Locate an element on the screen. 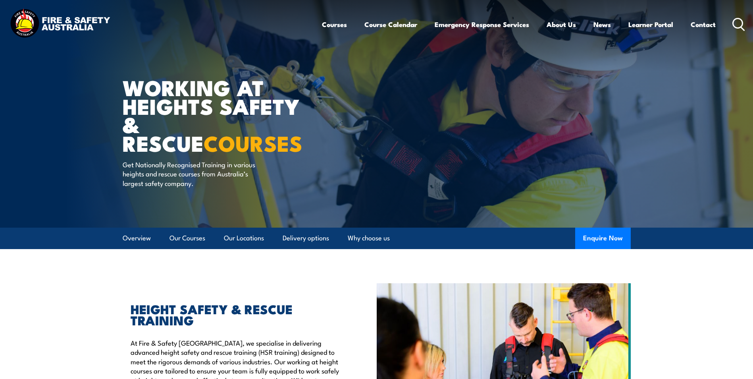  a: About Us is located at coordinates (561, 24).